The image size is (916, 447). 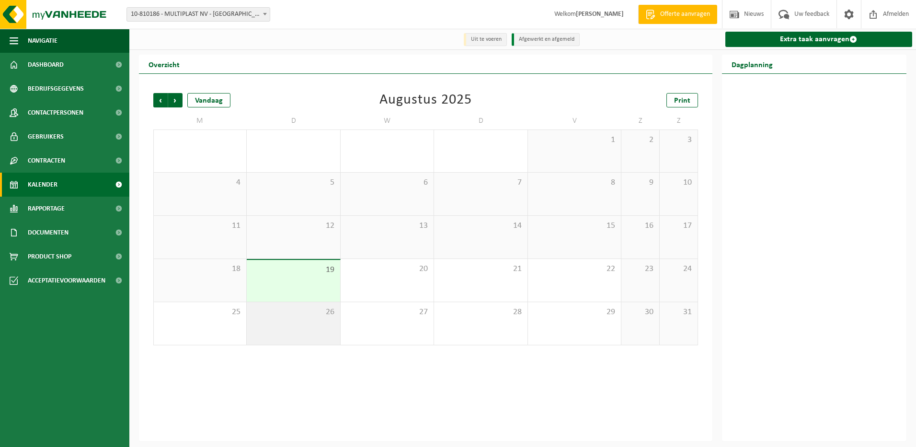 What do you see at coordinates (387, 312) in the screenshot?
I see `span: 27` at bounding box center [387, 312].